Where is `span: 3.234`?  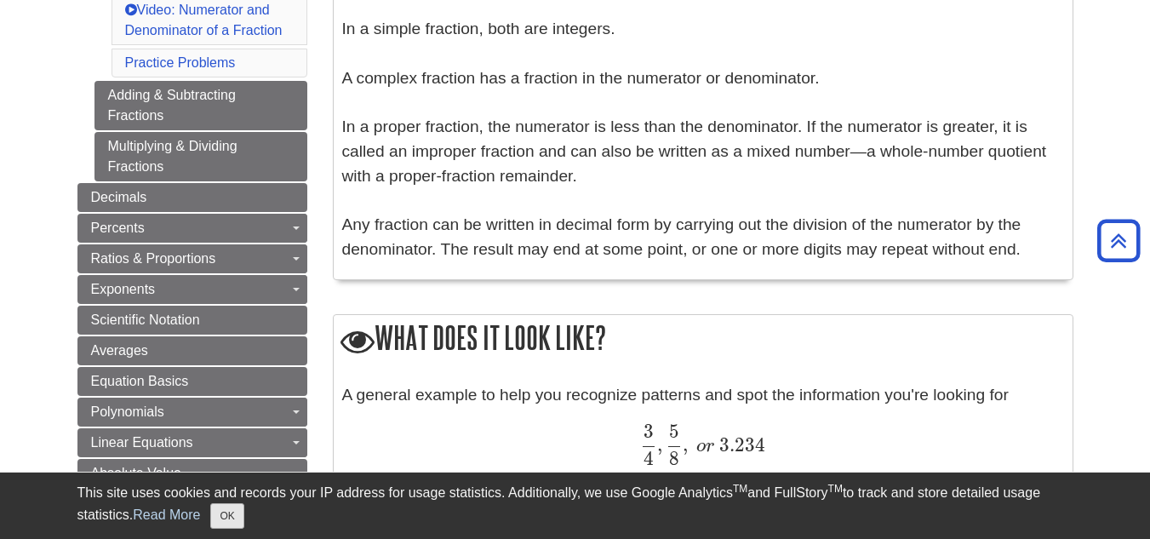
span: 3.234 is located at coordinates (742, 444).